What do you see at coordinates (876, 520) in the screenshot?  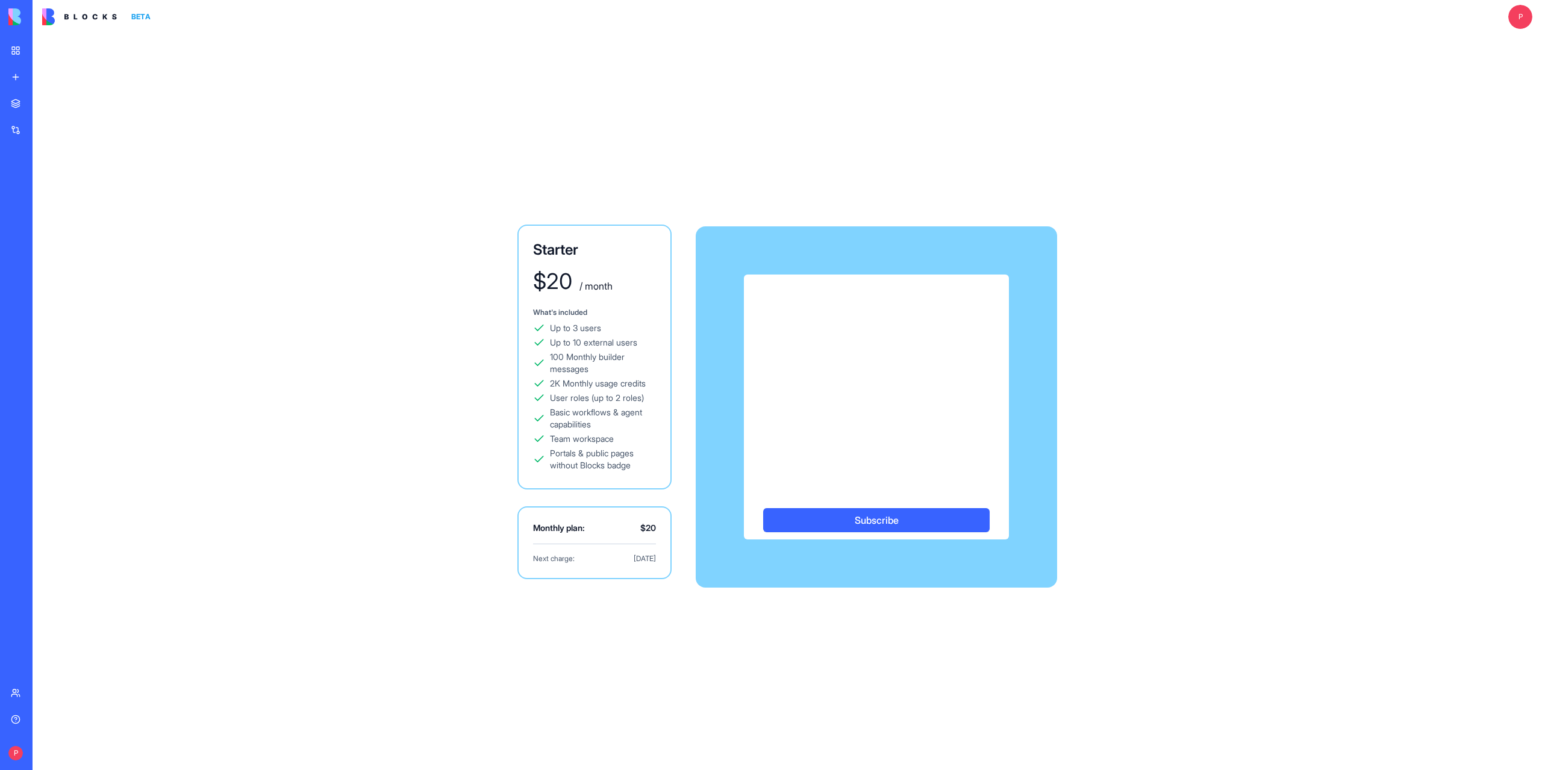 I see `button: Subscribe` at bounding box center [876, 520].